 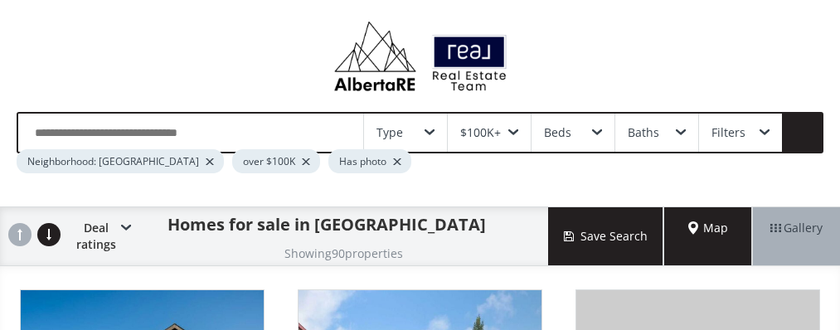 What do you see at coordinates (276, 161) in the screenshot?
I see `div: over $100K` at bounding box center [276, 161].